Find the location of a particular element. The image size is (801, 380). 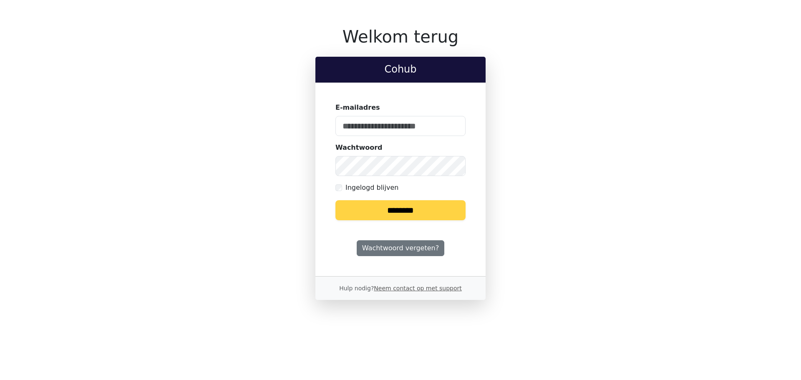

a: Neem contact op met support is located at coordinates (418, 288).